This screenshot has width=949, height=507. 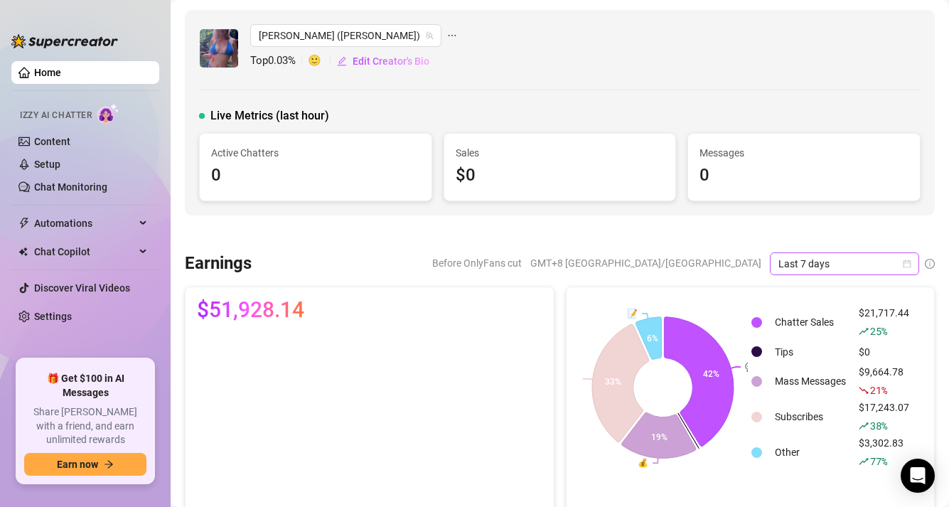 I want to click on a: Home, so click(x=48, y=73).